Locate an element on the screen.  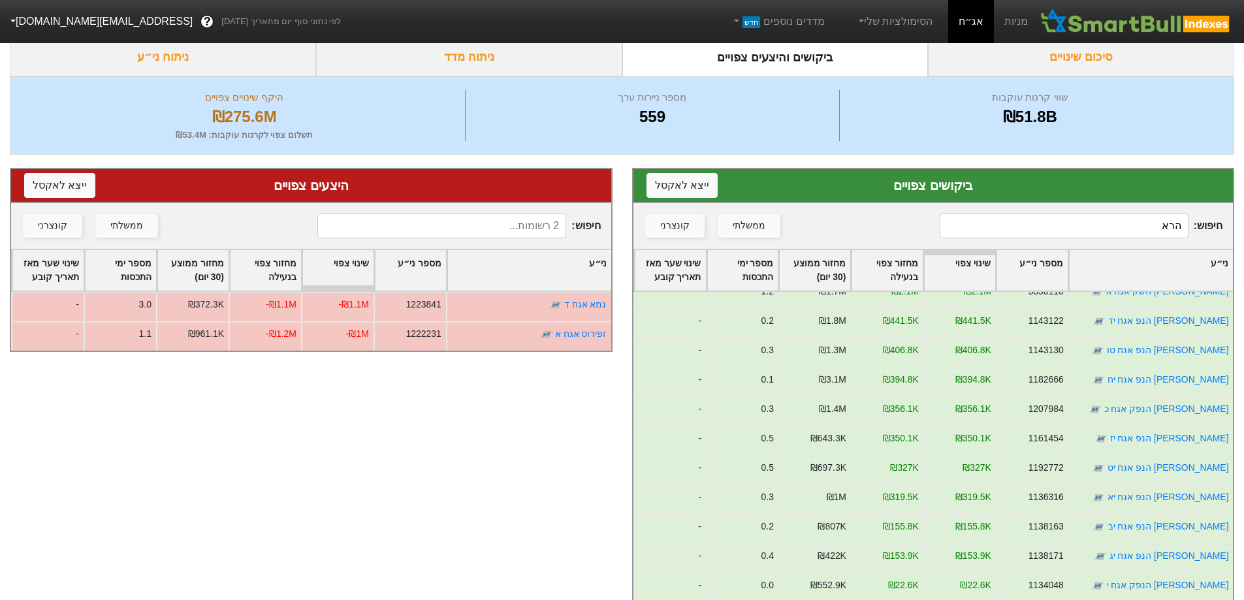
div: ₪1.7M is located at coordinates (832, 291).